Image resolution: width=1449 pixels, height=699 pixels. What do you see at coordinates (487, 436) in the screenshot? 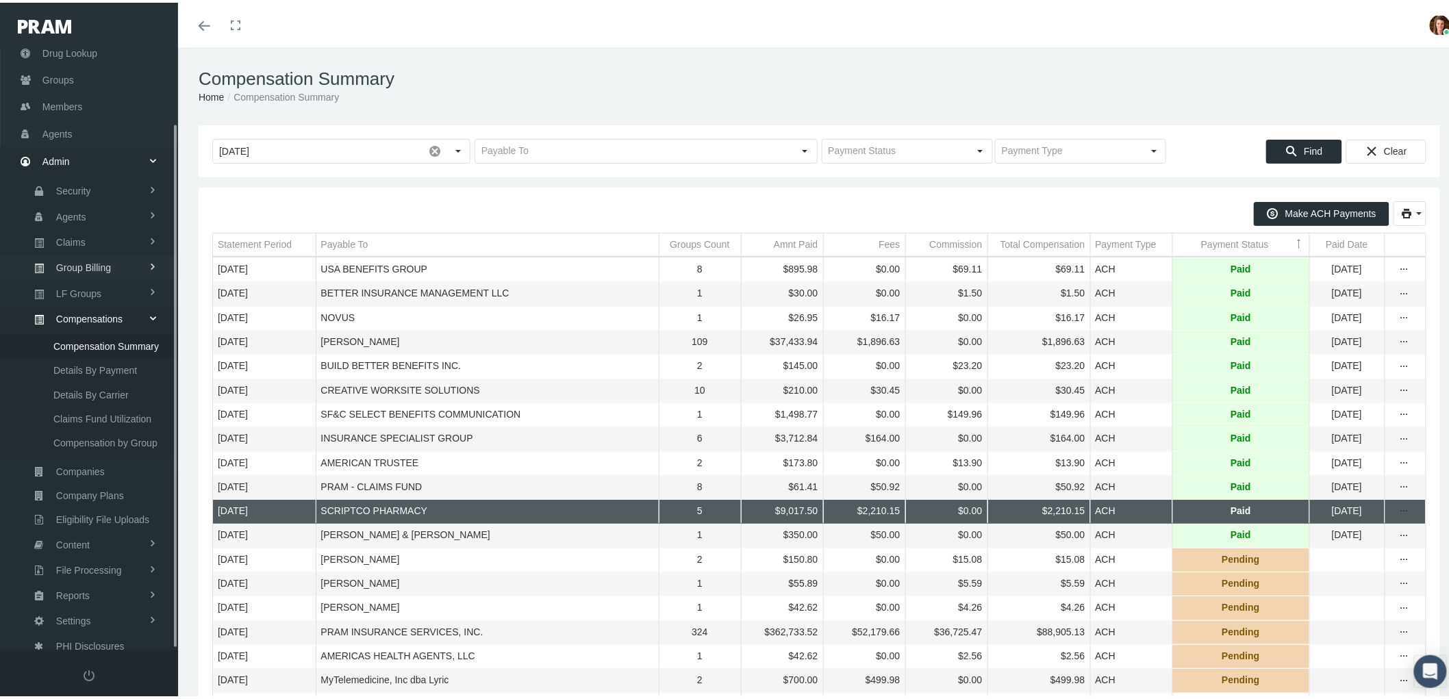
I see `td: INSURANCE SPECIALIST GROUP` at bounding box center [487, 436].